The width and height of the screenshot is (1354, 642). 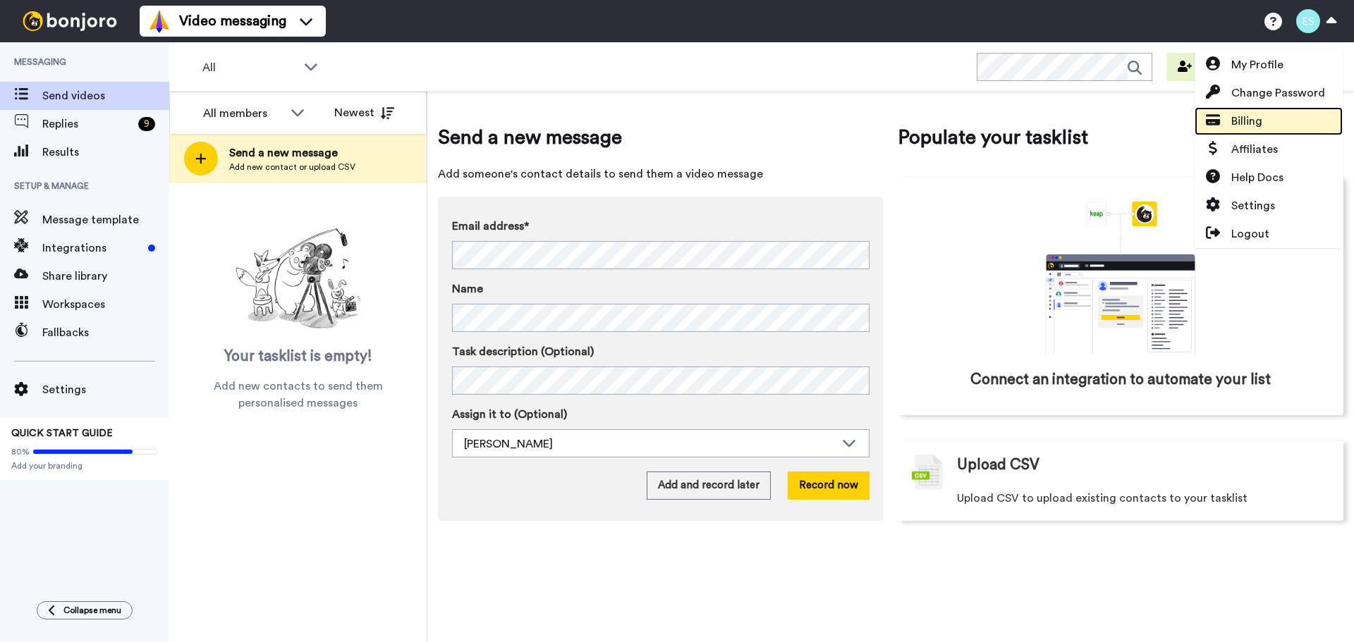 What do you see at coordinates (106, 305) in the screenshot?
I see `span: Workspaces` at bounding box center [106, 305].